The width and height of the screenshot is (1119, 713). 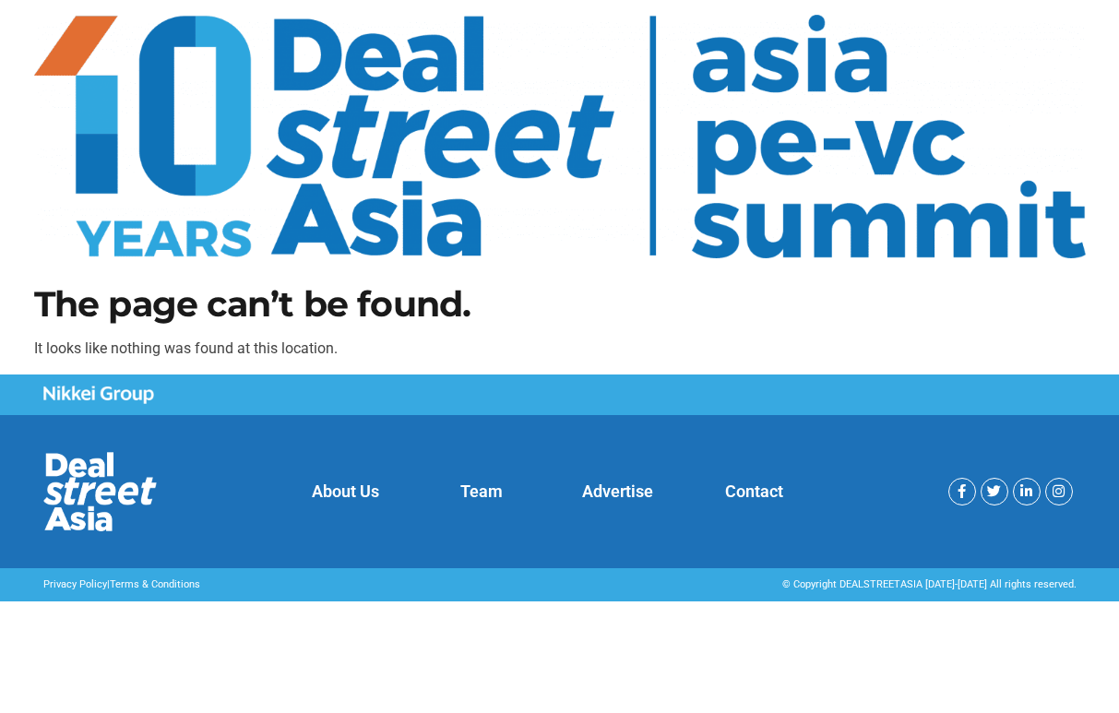 I want to click on a: Team, so click(x=482, y=491).